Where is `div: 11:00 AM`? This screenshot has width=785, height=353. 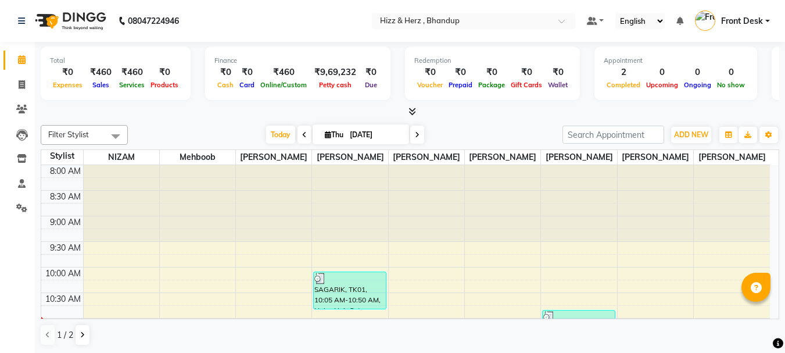
div: 11:00 AM is located at coordinates (63, 324).